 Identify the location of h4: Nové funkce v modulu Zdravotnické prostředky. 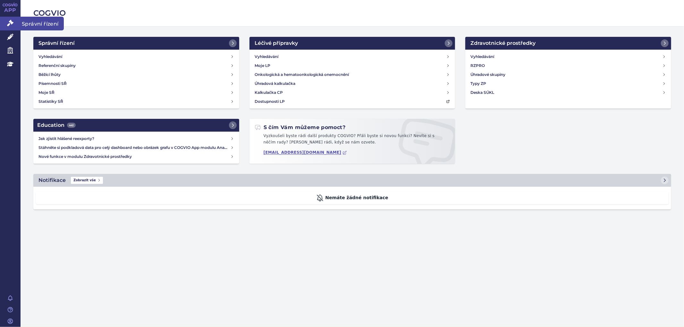
(134, 157).